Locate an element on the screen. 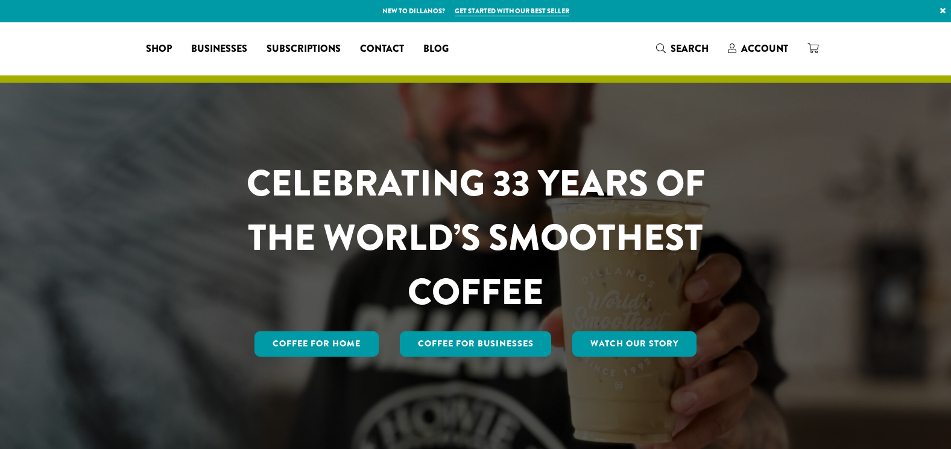 The image size is (951, 449). a: Shop is located at coordinates (159, 49).